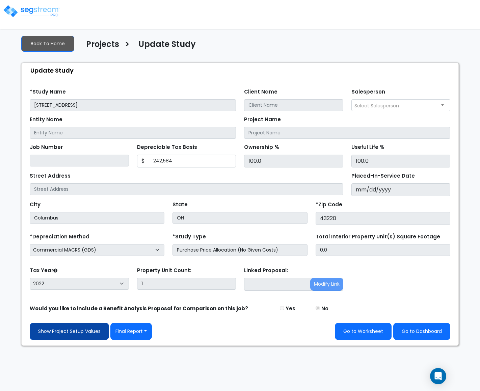  Describe the element at coordinates (294, 161) in the screenshot. I see `input: Ownership` at that location.